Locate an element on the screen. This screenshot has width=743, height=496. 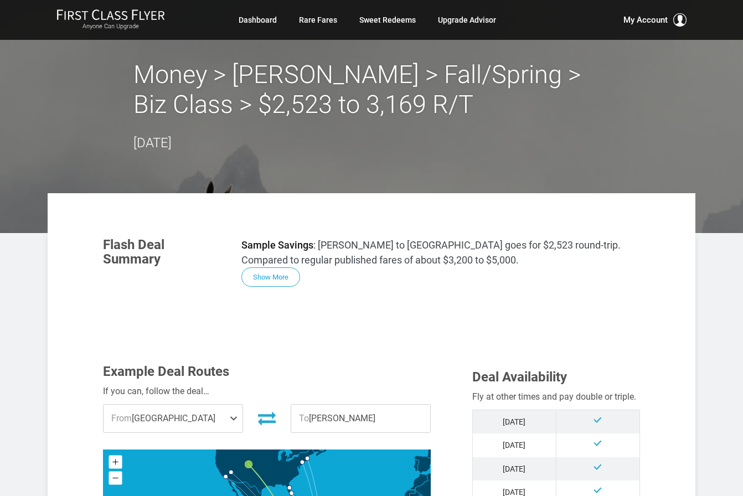
div: Fly at other times and pay double or triple. is located at coordinates (556, 397).